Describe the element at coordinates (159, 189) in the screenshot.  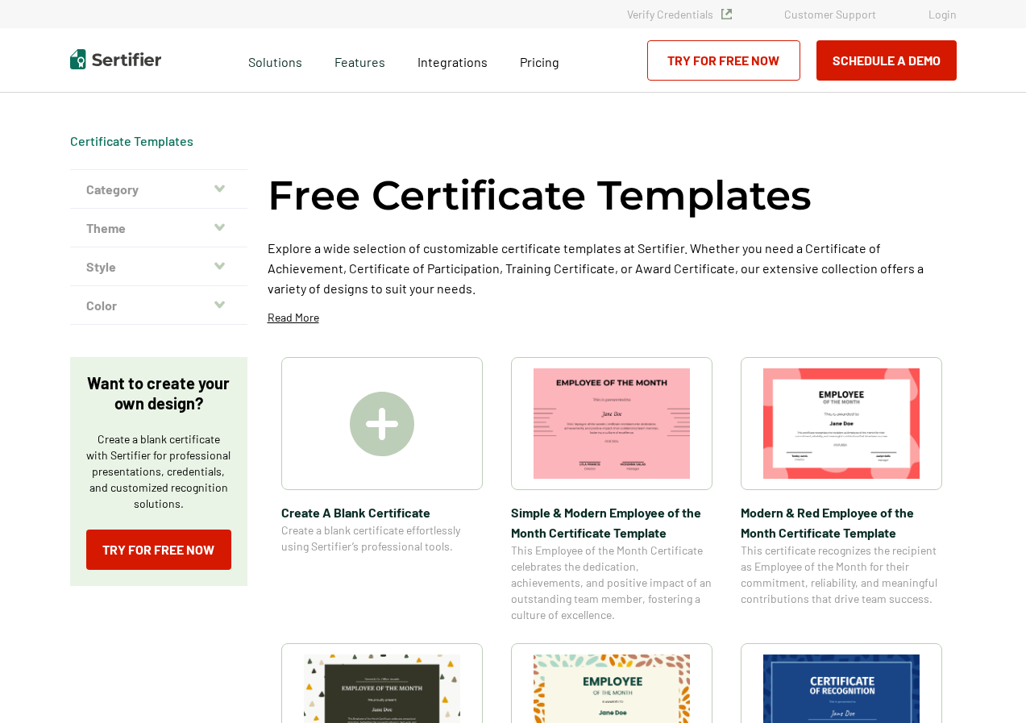
I see `button: Category` at that location.